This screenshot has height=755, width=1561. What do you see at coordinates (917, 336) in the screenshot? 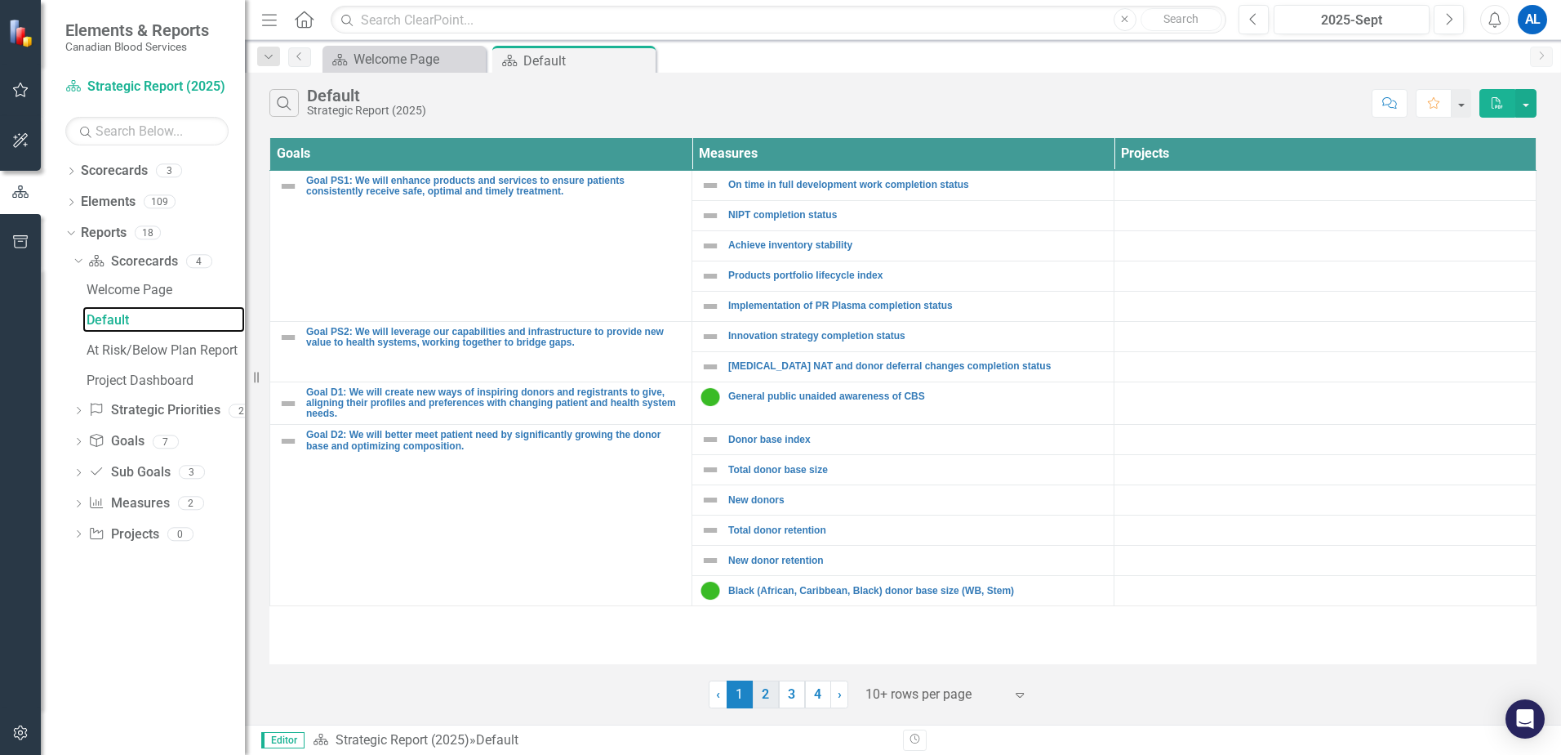
I see `a: Innovation strategy completion status` at bounding box center [917, 336].